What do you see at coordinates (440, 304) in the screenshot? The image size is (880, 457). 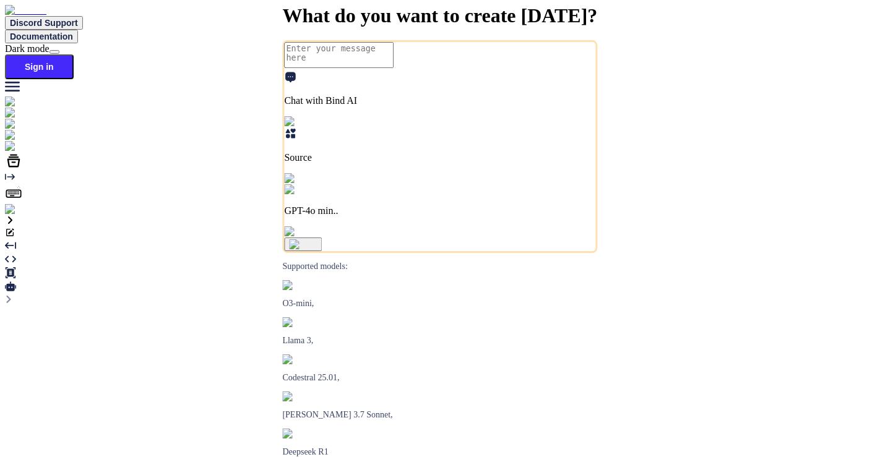 I see `p: O3-mini,` at bounding box center [440, 304].